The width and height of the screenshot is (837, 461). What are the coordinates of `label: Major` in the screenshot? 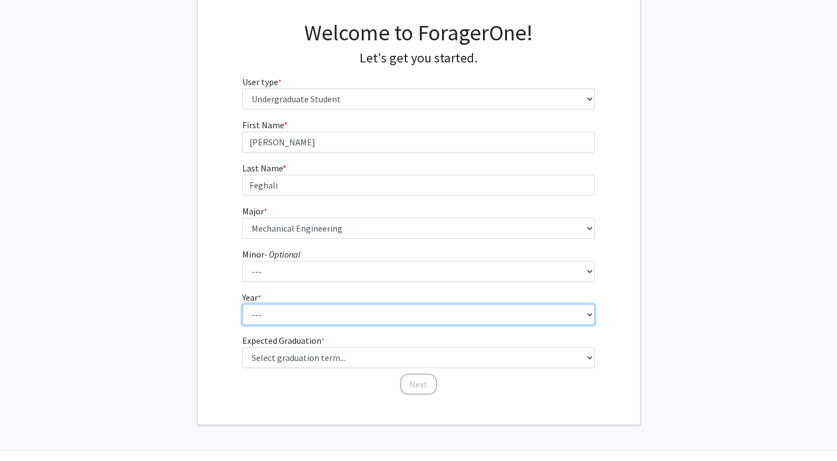 It's located at (254, 211).